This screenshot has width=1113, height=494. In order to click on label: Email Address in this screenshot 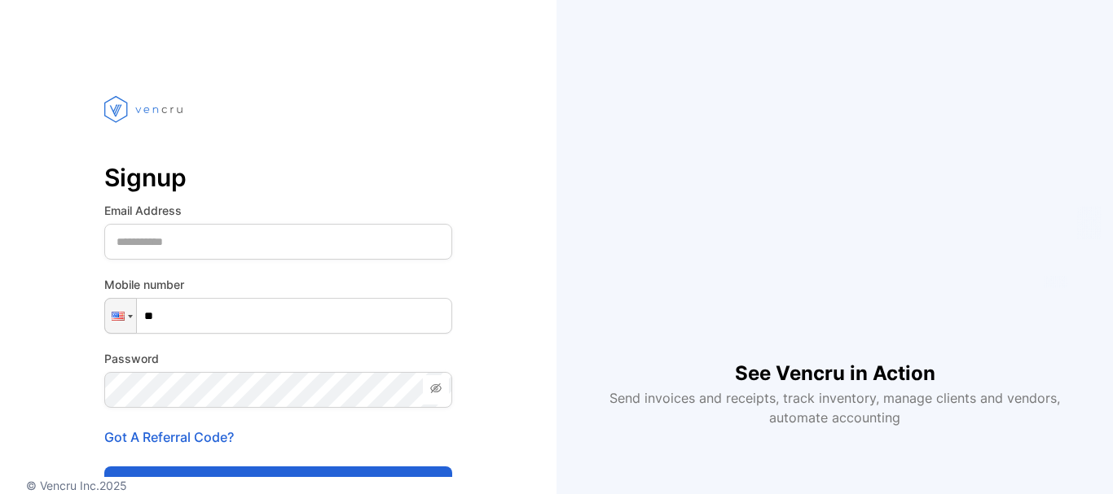, I will do `click(278, 210)`.